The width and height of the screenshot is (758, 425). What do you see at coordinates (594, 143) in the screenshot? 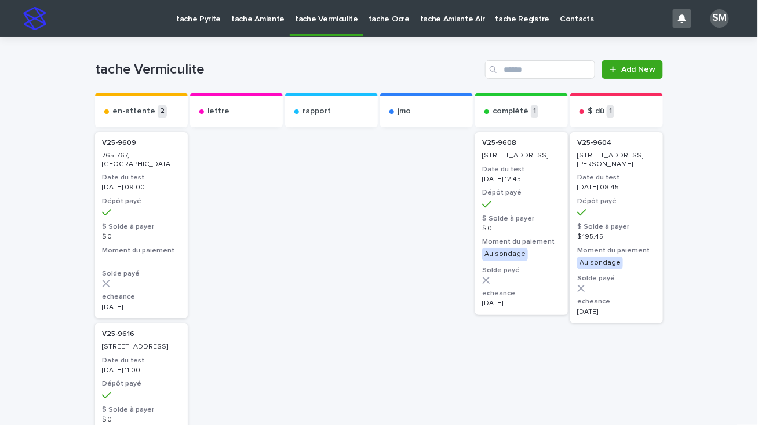
I see `p: V25-9604` at bounding box center [594, 143].